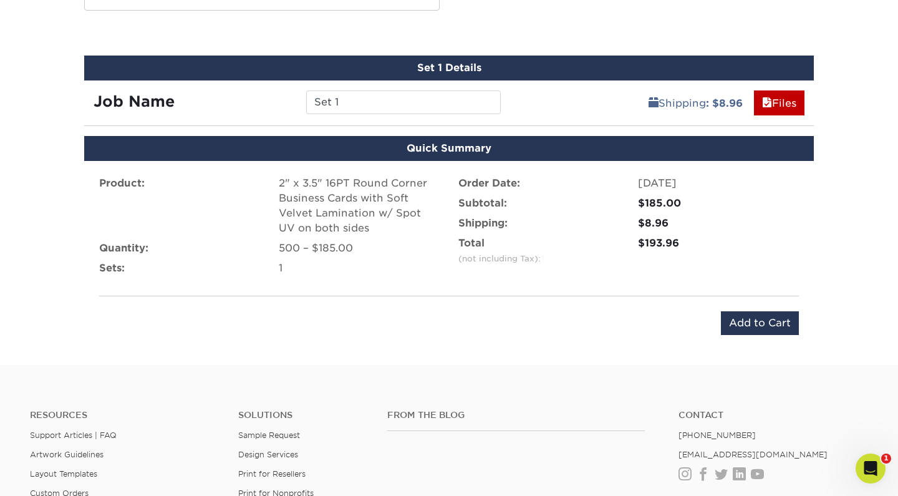  What do you see at coordinates (73, 435) in the screenshot?
I see `a: Support Articles | FAQ` at bounding box center [73, 435].